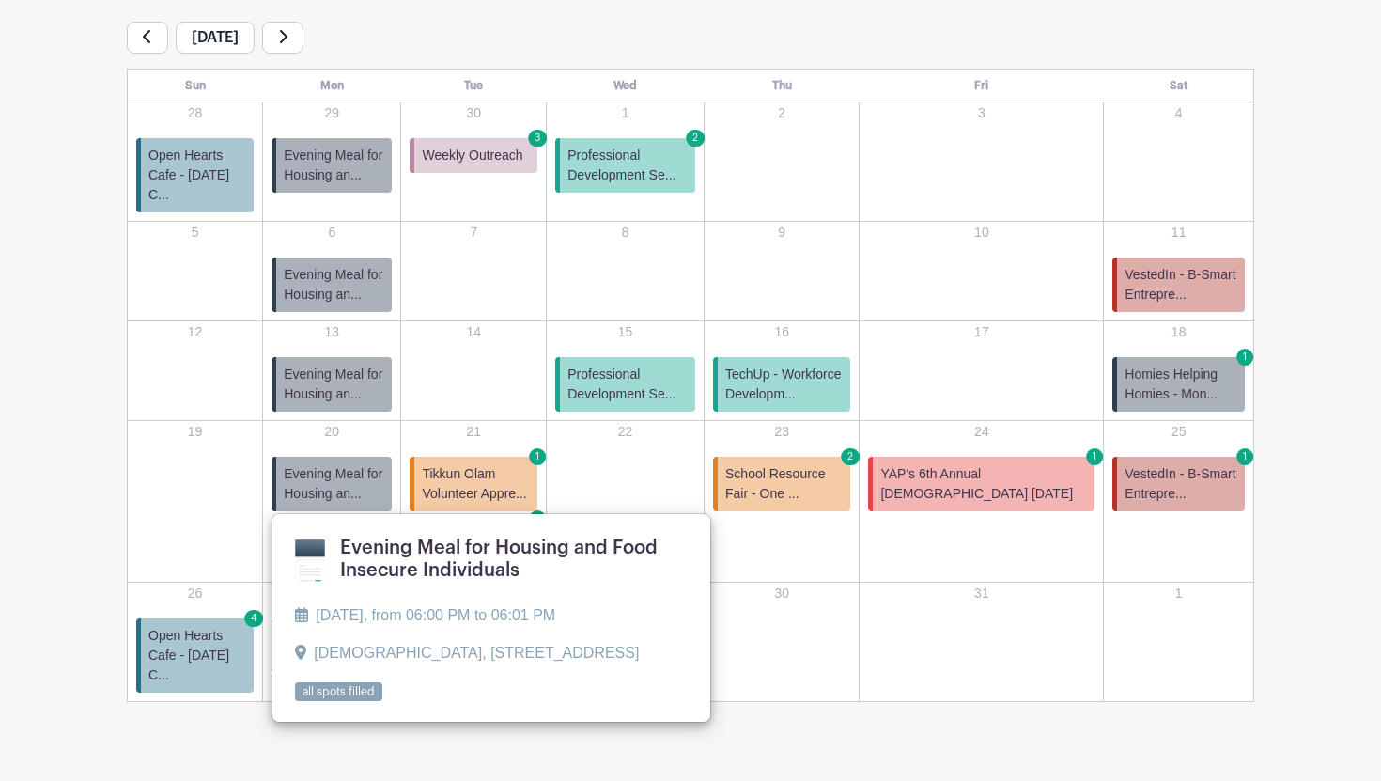 Image resolution: width=1381 pixels, height=781 pixels. Describe the element at coordinates (332, 332) in the screenshot. I see `p: 13` at that location.